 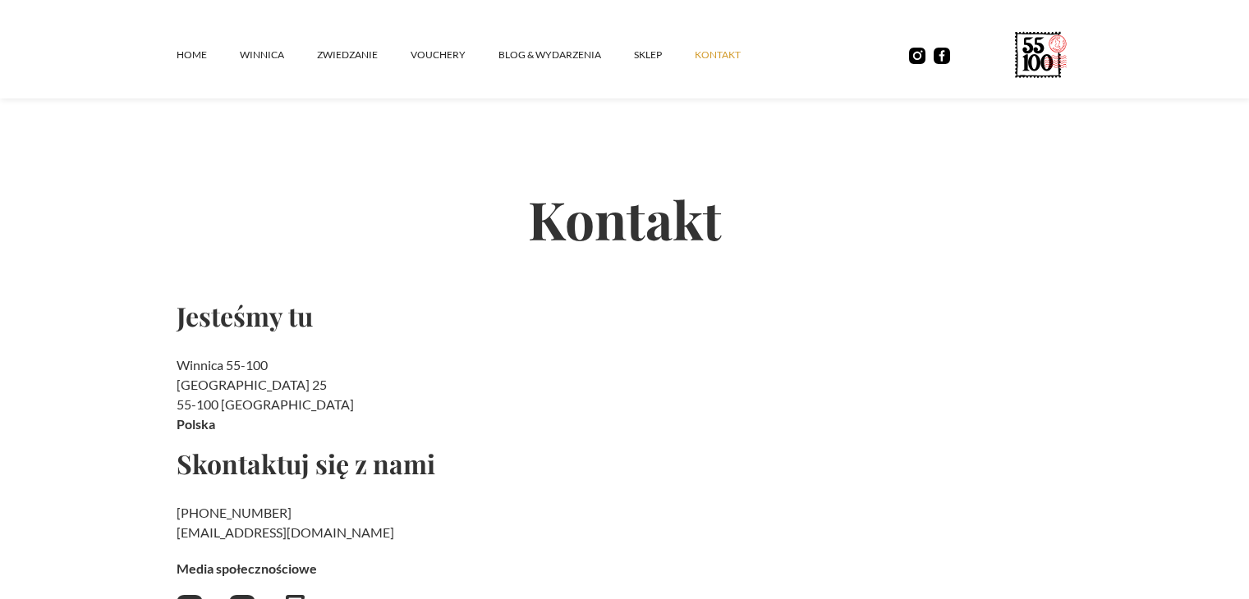 I want to click on h2: Jesteśmy tu, so click(x=365, y=316).